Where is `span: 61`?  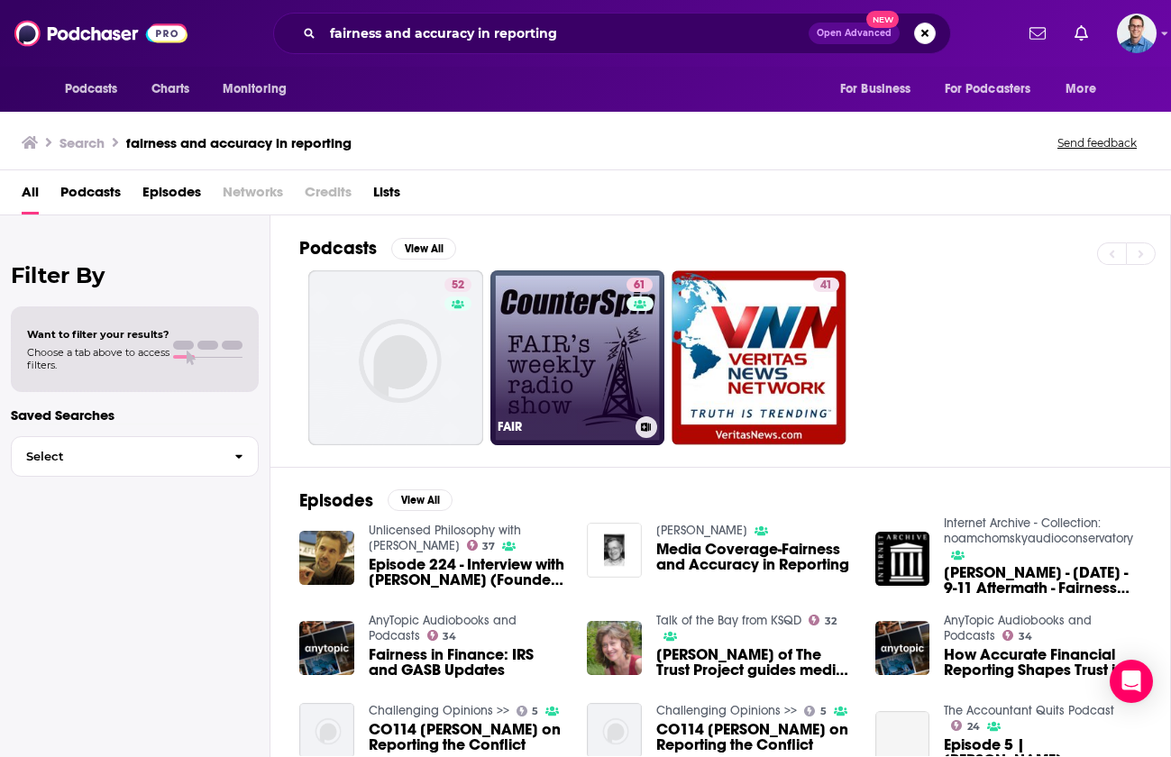 span: 61 is located at coordinates (639, 286).